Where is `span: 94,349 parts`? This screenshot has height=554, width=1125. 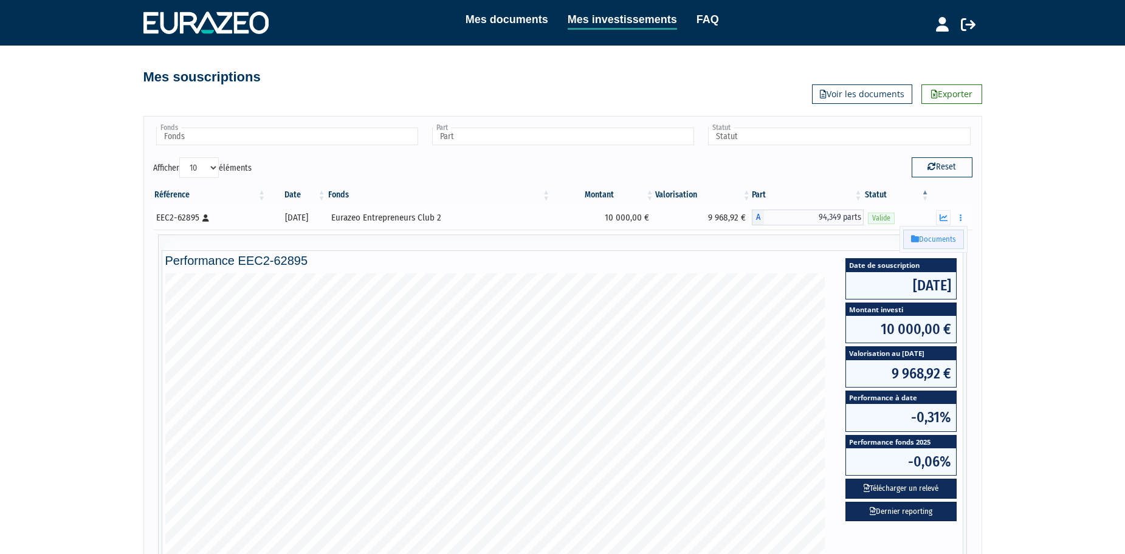 span: 94,349 parts is located at coordinates (814, 218).